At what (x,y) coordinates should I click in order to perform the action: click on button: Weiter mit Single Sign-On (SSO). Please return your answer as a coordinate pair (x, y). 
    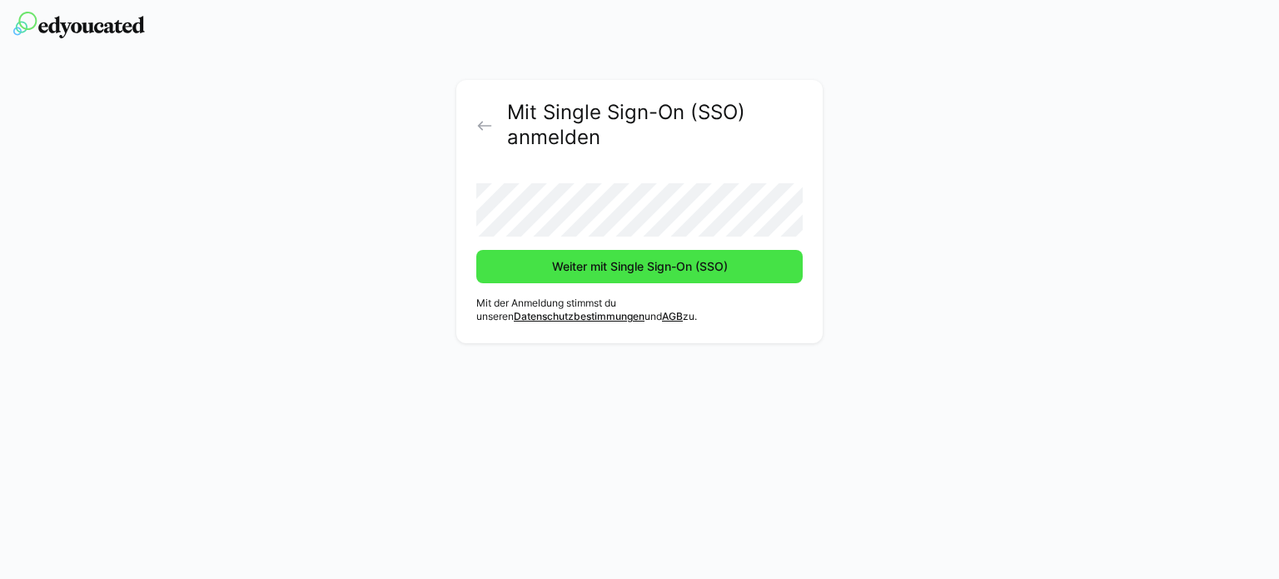
    Looking at the image, I should click on (639, 266).